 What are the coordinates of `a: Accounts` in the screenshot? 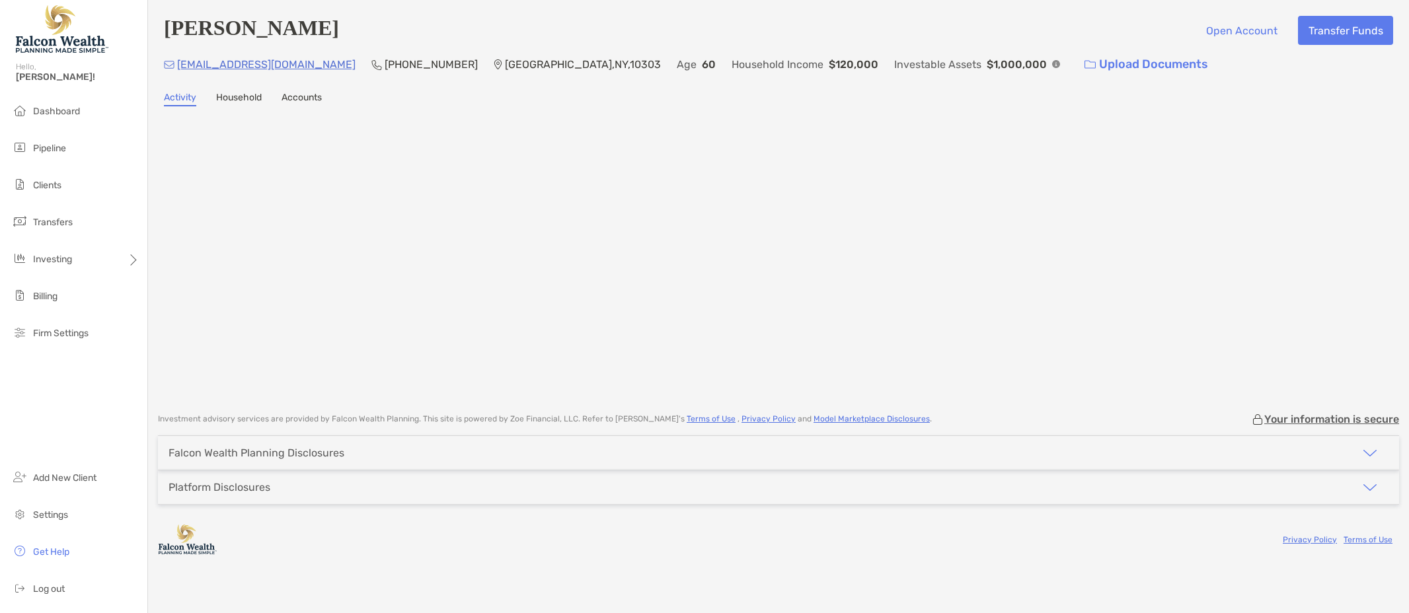 It's located at (301, 99).